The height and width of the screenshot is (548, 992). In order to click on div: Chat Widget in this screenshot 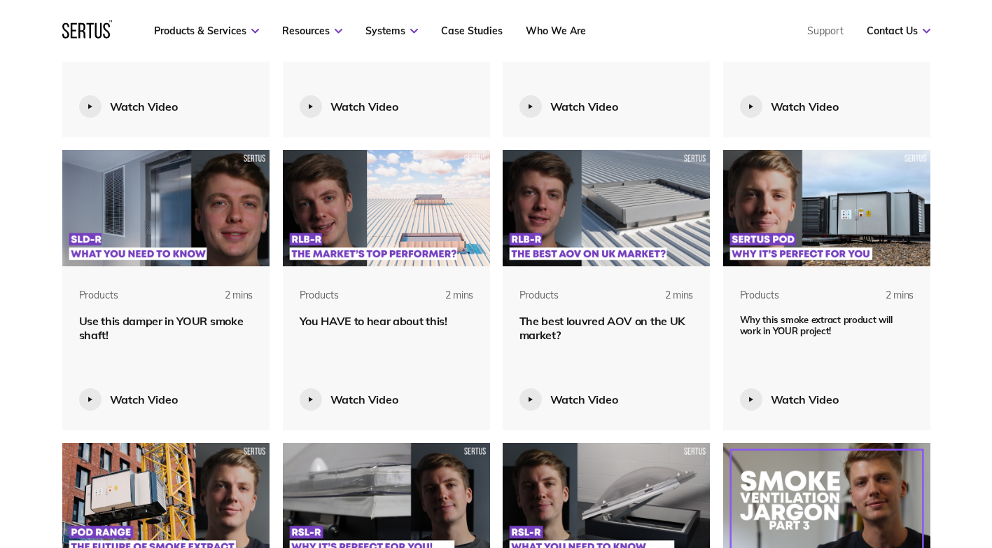, I will do `click(866, 466)`.